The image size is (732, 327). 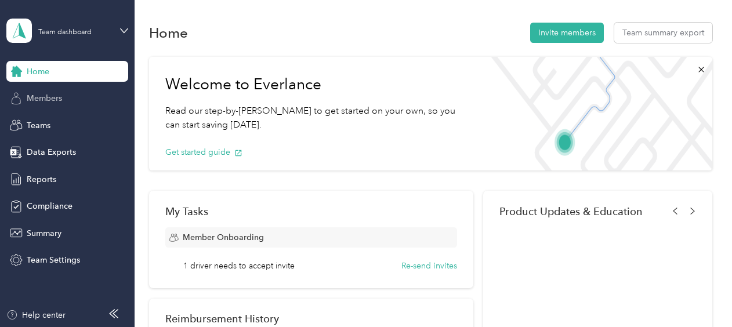 I want to click on span: Members, so click(x=44, y=98).